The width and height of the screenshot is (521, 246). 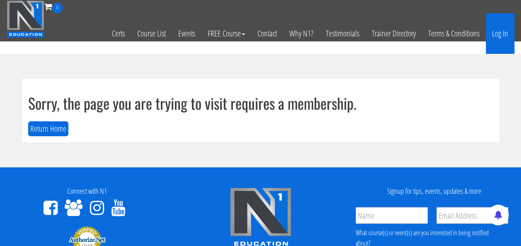 What do you see at coordinates (48, 129) in the screenshot?
I see `button: Return Home` at bounding box center [48, 129].